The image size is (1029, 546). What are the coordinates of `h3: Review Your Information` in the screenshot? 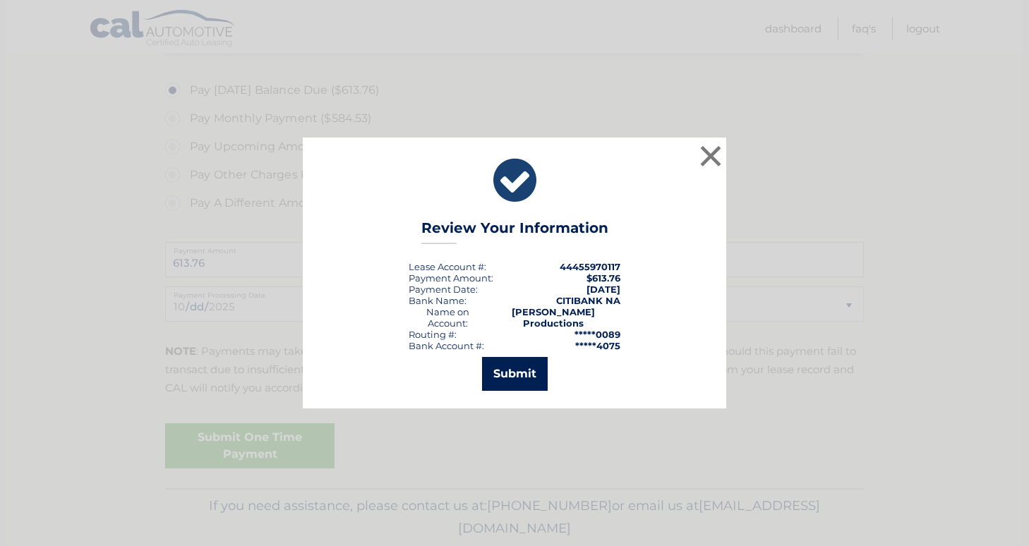 It's located at (515, 232).